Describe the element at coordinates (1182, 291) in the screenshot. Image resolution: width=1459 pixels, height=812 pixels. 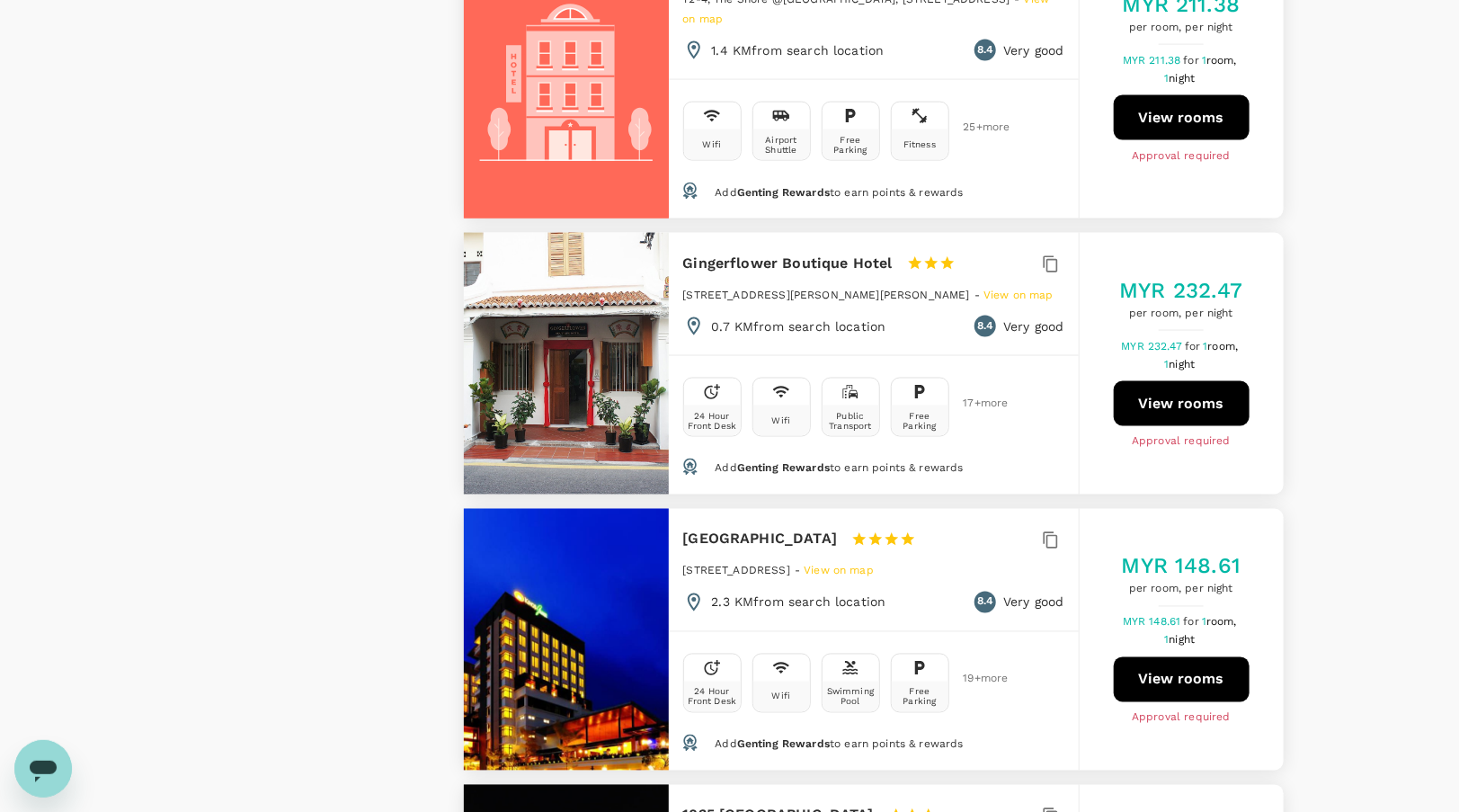
I see `h5: MYR 232.47` at that location.